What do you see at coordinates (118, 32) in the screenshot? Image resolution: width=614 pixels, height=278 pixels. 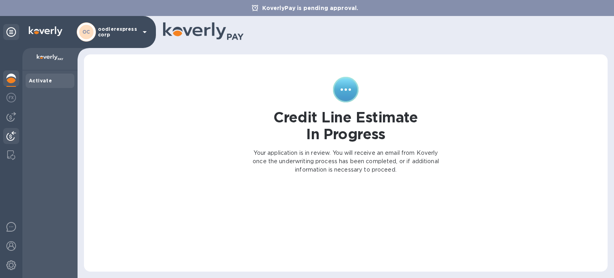 I see `p: oodlerexpress corp` at bounding box center [118, 32].